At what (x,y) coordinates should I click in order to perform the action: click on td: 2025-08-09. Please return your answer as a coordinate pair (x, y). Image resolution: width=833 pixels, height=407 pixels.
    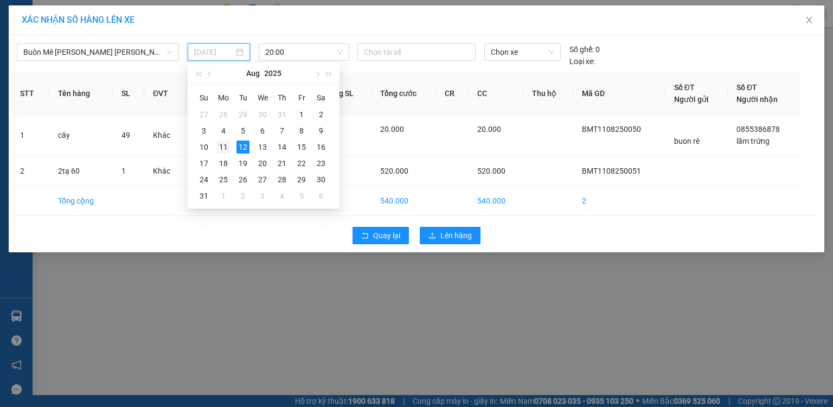
    Looking at the image, I should click on (321, 131).